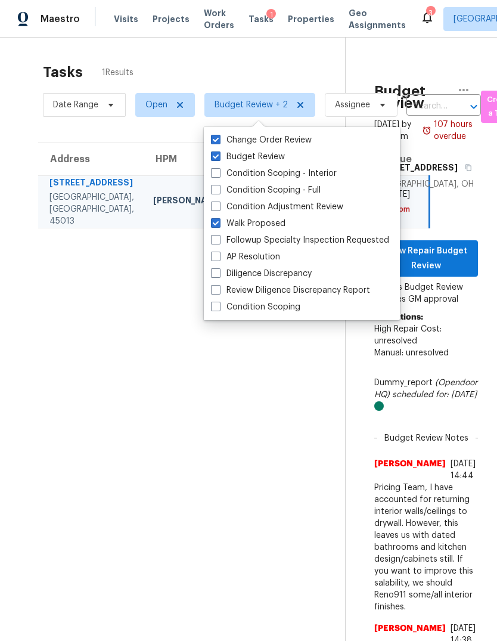  I want to click on button: Copy Address, so click(466, 167).